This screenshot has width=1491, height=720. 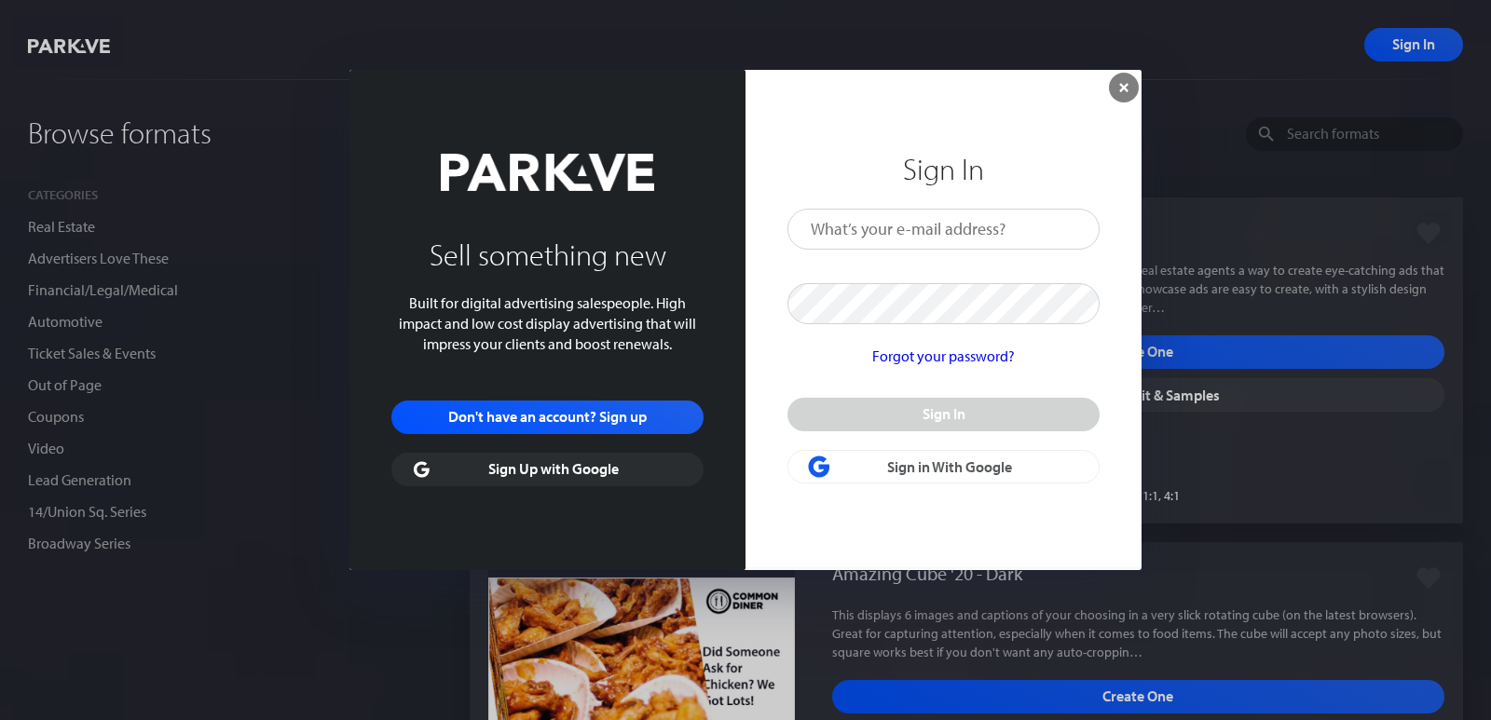 I want to click on a: Don't have an account? Sign up, so click(x=547, y=417).